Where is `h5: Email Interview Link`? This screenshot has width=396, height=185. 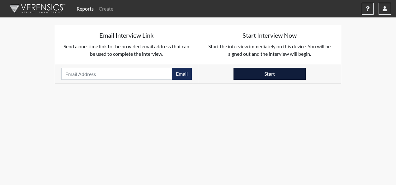
h5: Email Interview Link is located at coordinates (126, 35).